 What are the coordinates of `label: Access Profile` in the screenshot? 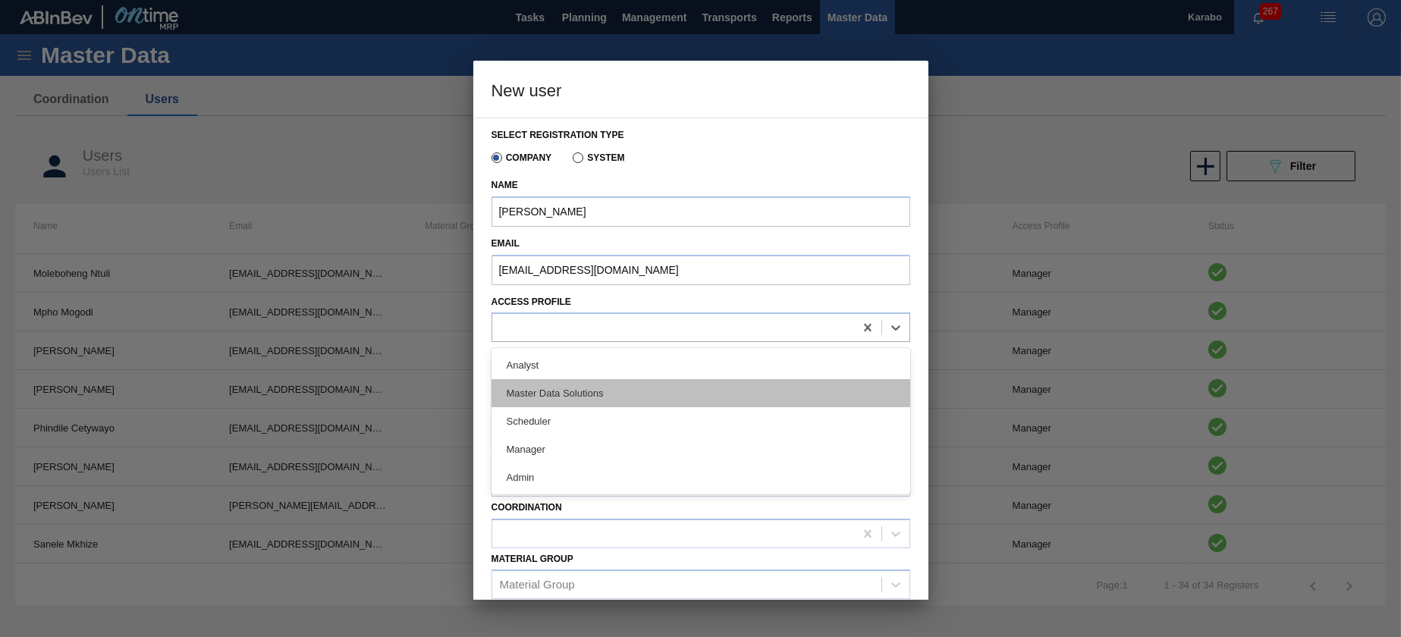 It's located at (531, 302).